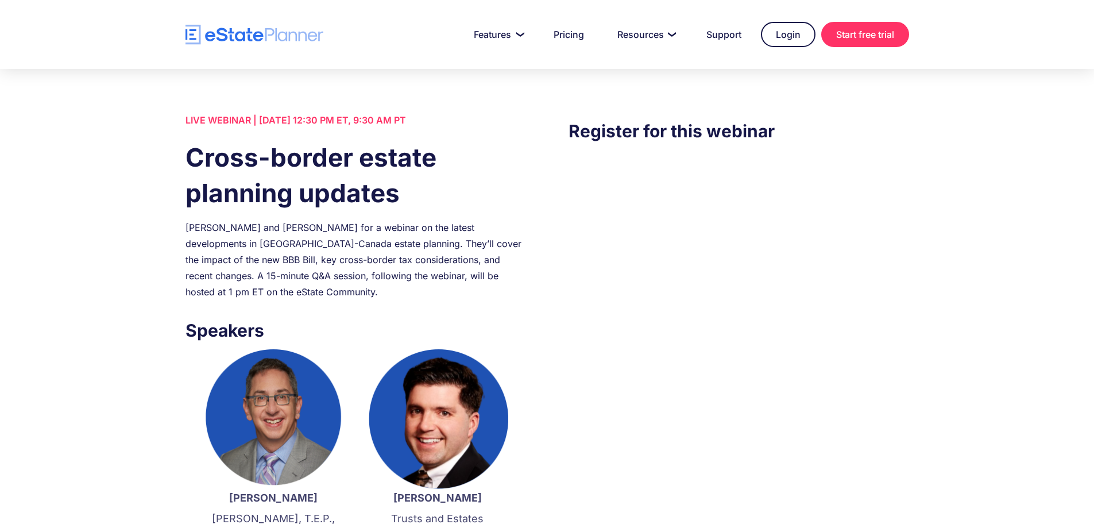 The image size is (1094, 528). I want to click on a: Pricing, so click(569, 34).